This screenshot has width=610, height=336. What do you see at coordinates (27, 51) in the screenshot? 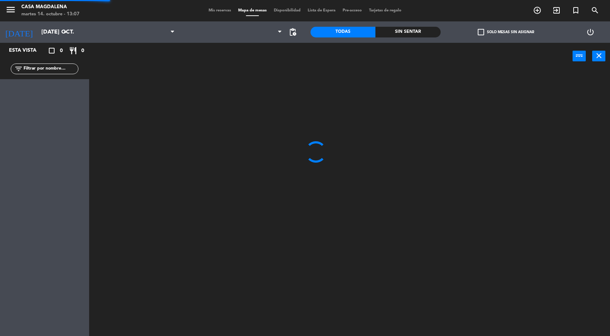
I see `div: Esta vista` at bounding box center [27, 51].